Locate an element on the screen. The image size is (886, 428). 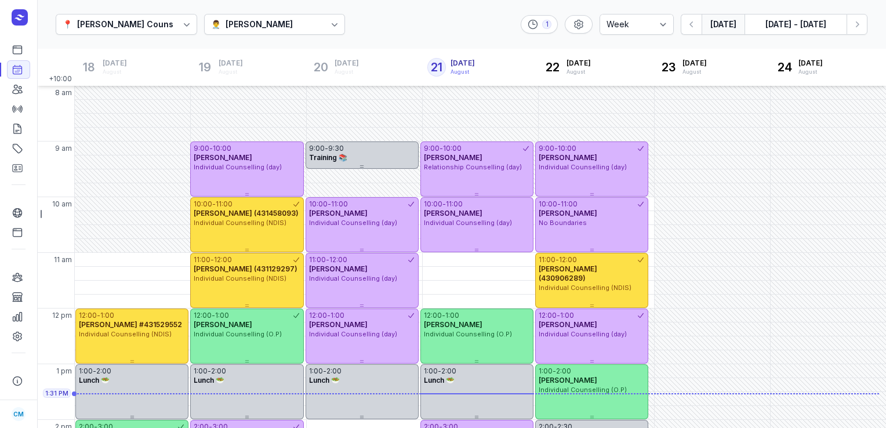
div: 19 is located at coordinates (205, 67).